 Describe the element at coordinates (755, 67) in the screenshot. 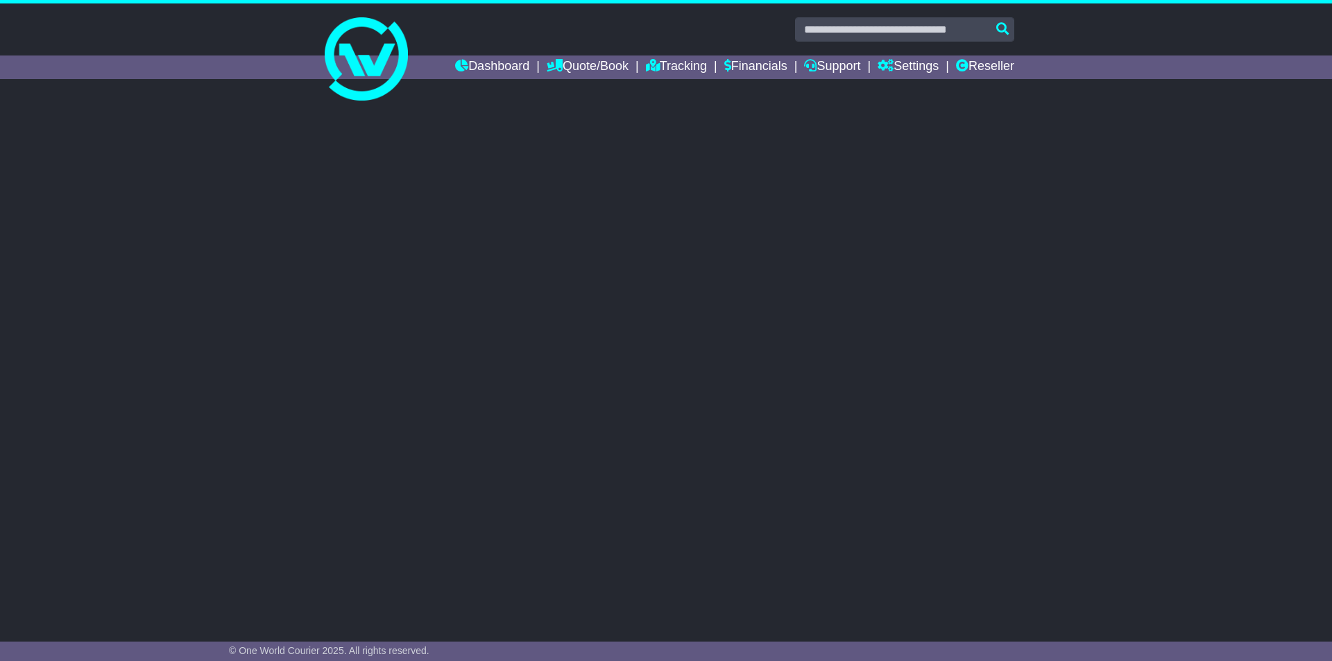

I see `a: Financials` at that location.